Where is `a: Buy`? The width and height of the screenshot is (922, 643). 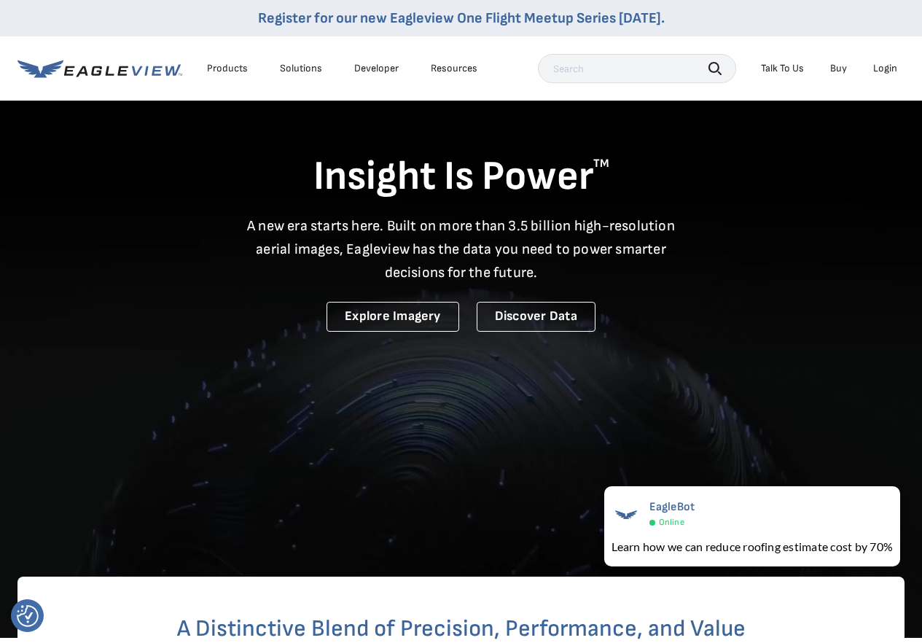 a: Buy is located at coordinates (838, 69).